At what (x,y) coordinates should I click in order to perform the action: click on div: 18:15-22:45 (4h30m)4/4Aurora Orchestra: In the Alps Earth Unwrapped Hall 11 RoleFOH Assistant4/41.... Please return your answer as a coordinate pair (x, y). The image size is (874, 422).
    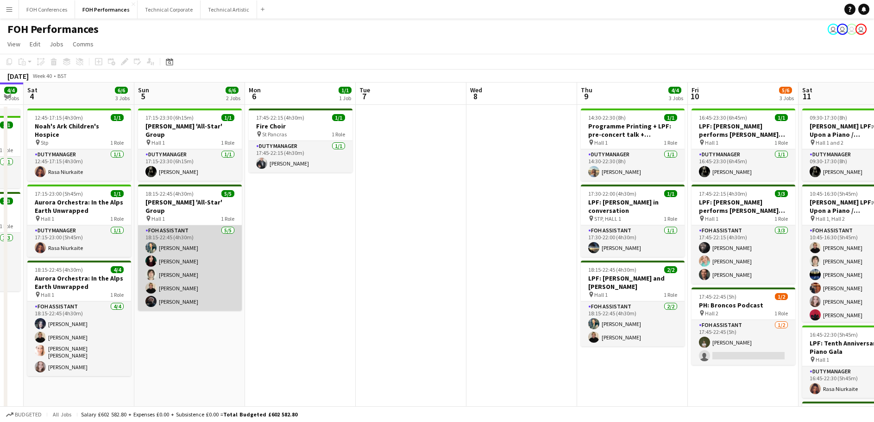
    Looking at the image, I should click on (79, 318).